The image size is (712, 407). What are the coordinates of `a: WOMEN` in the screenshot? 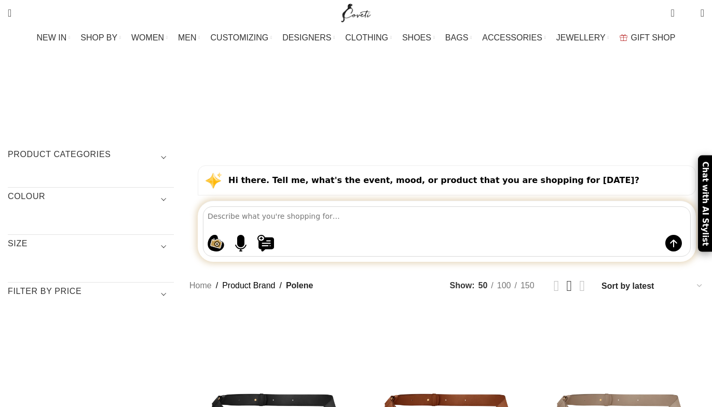 It's located at (149, 38).